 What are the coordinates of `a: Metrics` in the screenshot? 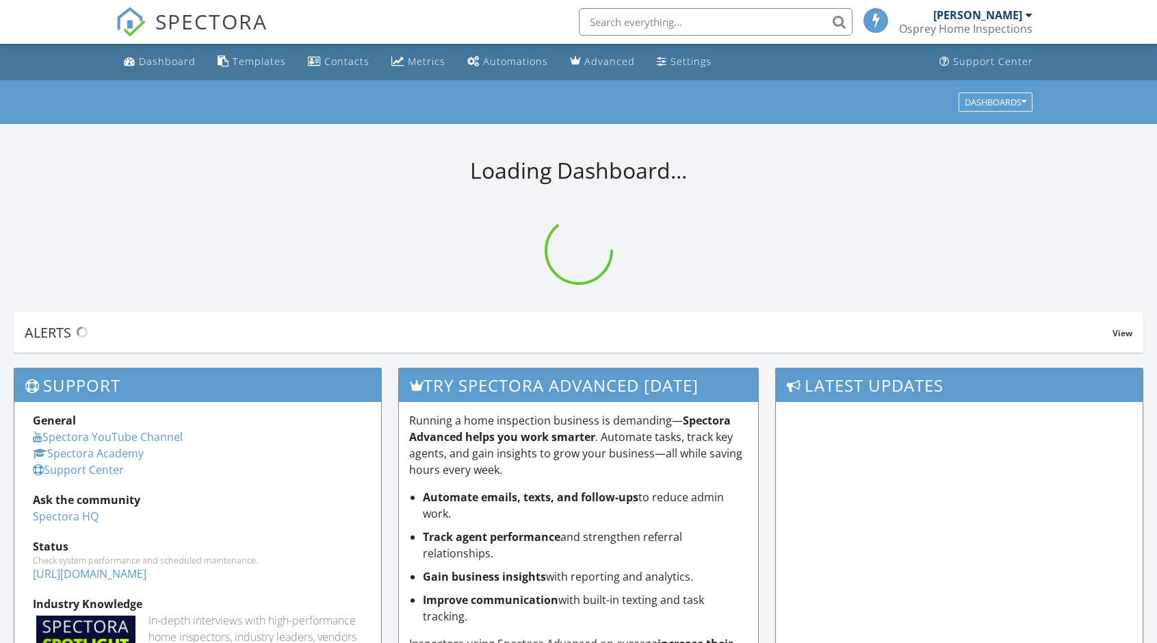 It's located at (418, 62).